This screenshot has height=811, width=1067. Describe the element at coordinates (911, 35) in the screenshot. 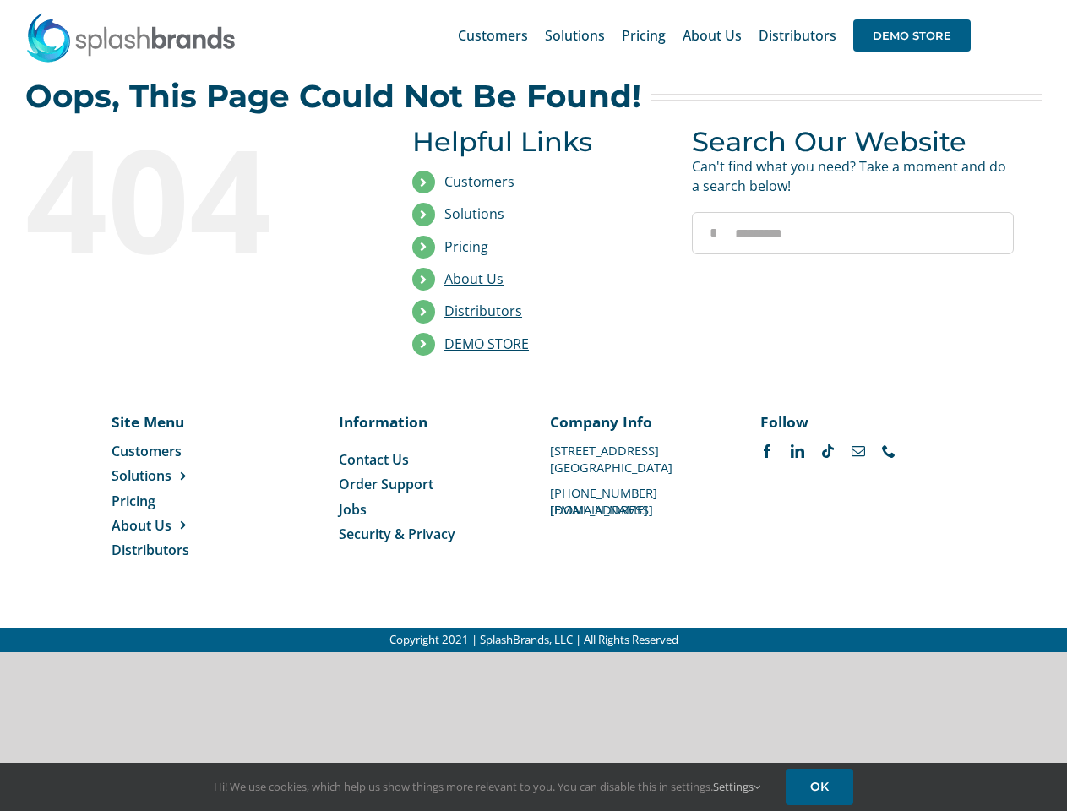

I see `span: DEMO STORE` at that location.